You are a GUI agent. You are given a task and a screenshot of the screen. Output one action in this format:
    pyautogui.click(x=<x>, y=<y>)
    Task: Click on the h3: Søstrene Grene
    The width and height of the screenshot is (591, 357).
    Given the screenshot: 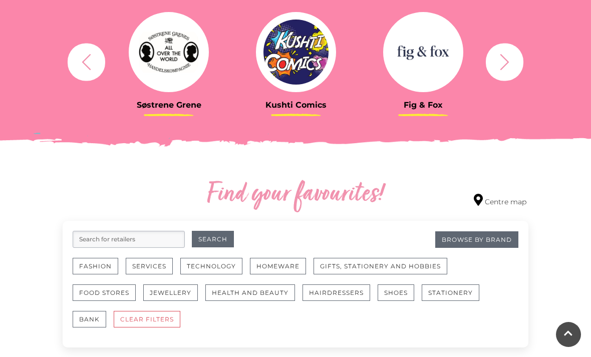 What is the action you would take?
    pyautogui.click(x=169, y=105)
    